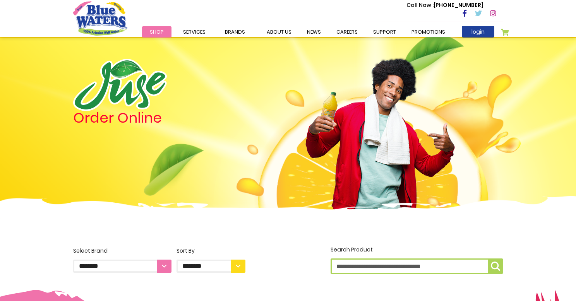 The width and height of the screenshot is (576, 301). What do you see at coordinates (420, 5) in the screenshot?
I see `span: Call Now :` at bounding box center [420, 5].